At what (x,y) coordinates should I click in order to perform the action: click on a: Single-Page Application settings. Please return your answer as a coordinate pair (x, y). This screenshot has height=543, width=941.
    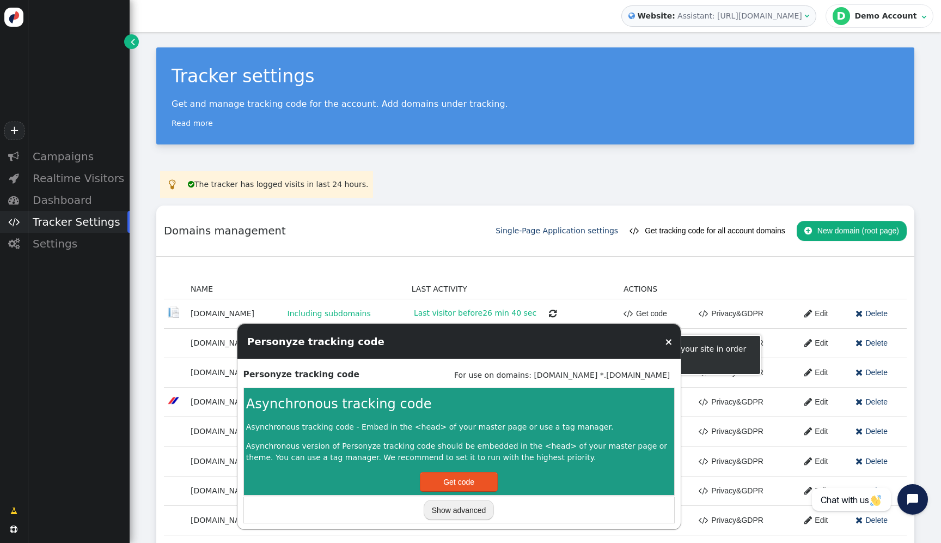
    Looking at the image, I should click on (557, 230).